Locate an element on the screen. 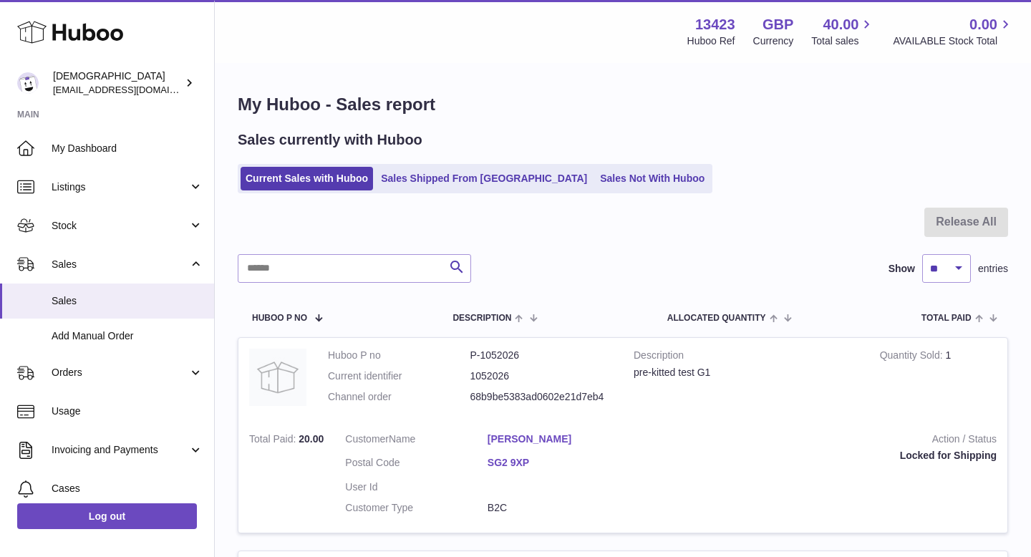 The image size is (1031, 557). span: Total sales is located at coordinates (843, 41).